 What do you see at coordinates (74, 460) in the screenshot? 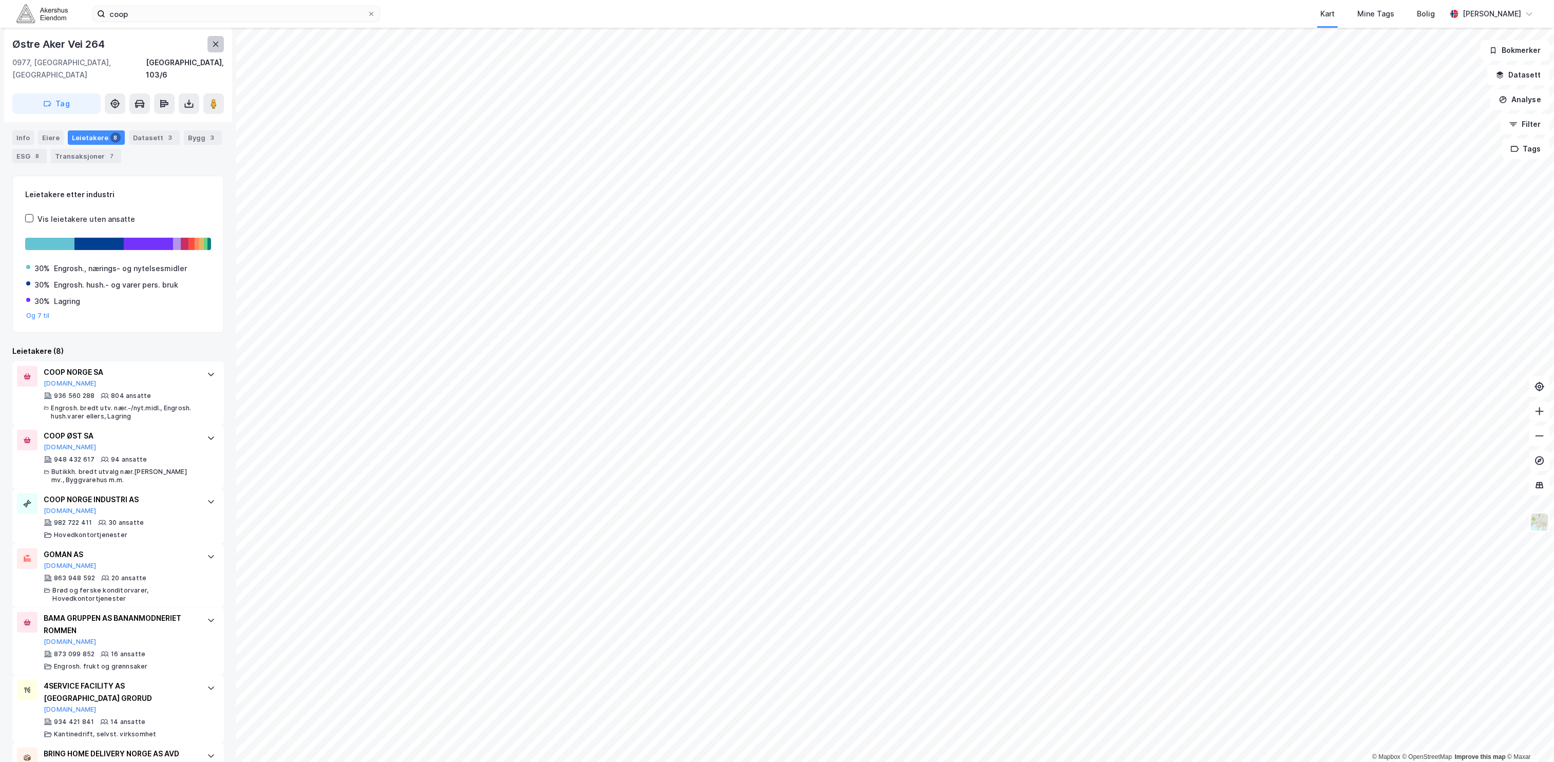
I see `div: 948 432 617` at bounding box center [74, 460].